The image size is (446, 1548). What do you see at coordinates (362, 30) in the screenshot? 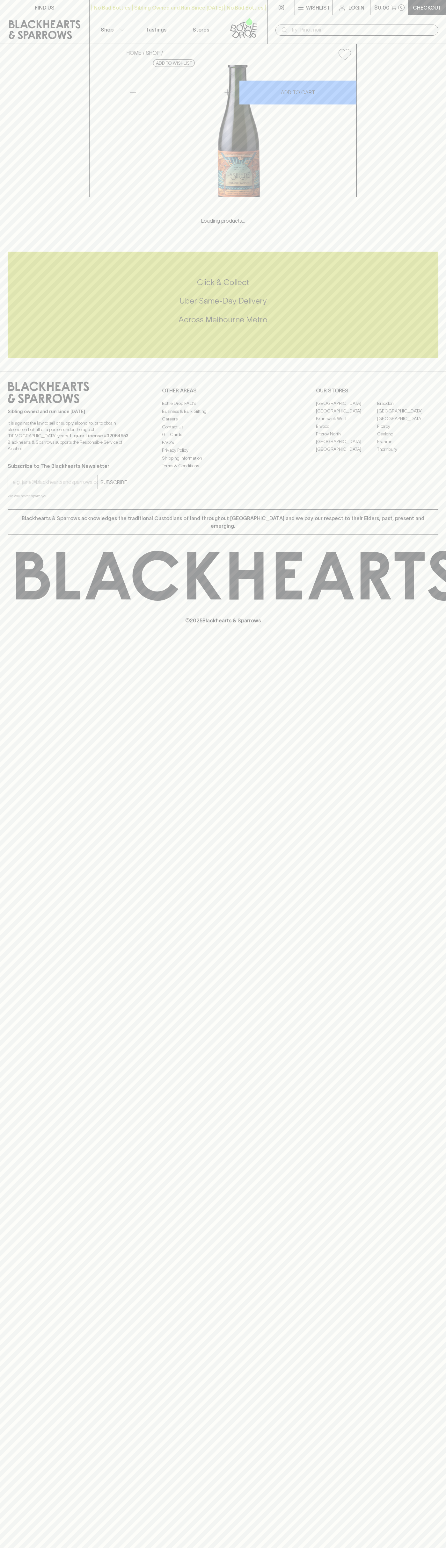
I see `input: Try "Pinot noir"` at bounding box center [362, 30].